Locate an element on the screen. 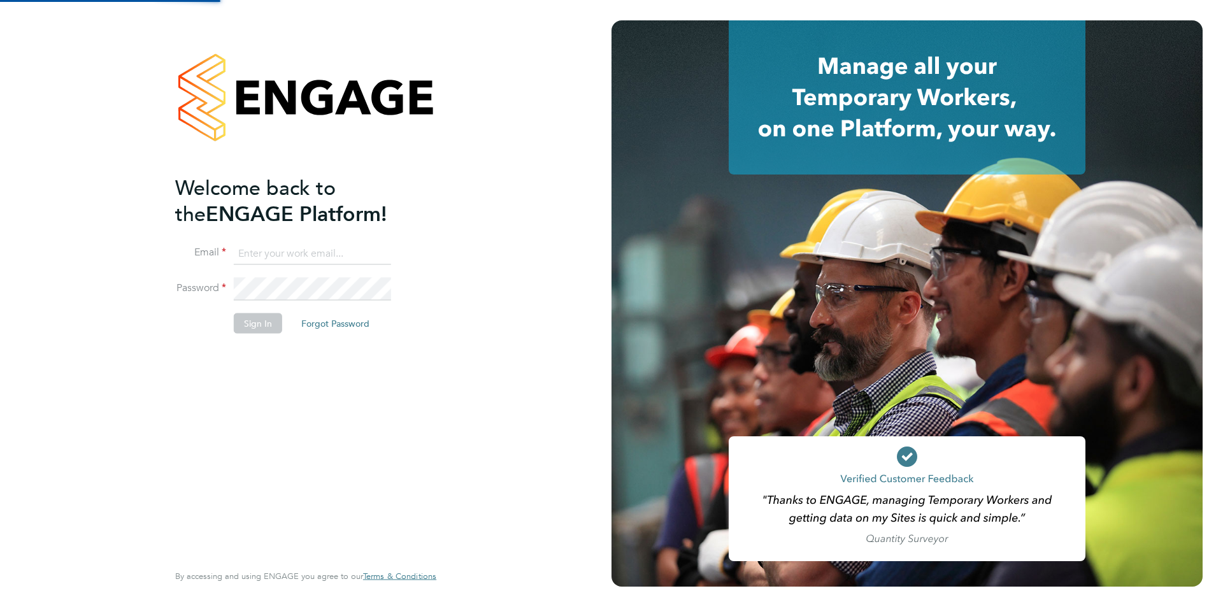  a: Terms & Conditions is located at coordinates (399, 576).